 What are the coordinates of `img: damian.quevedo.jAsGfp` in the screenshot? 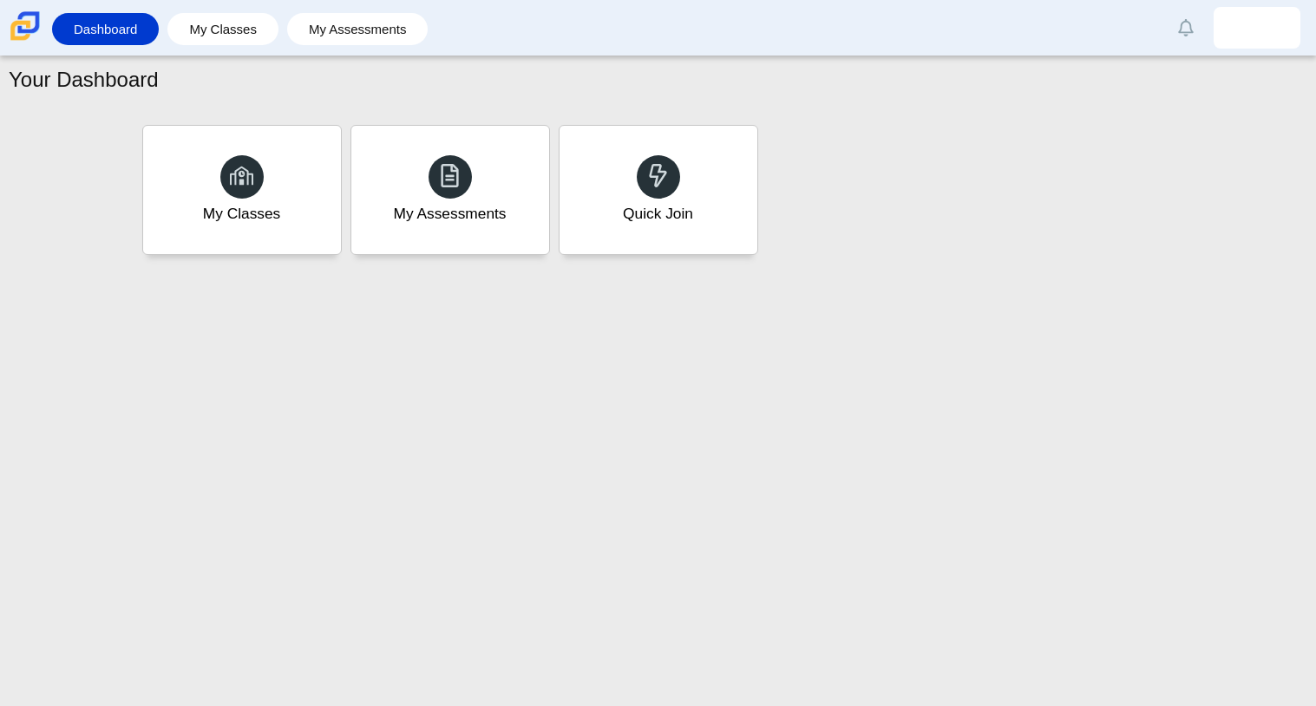 It's located at (1257, 28).